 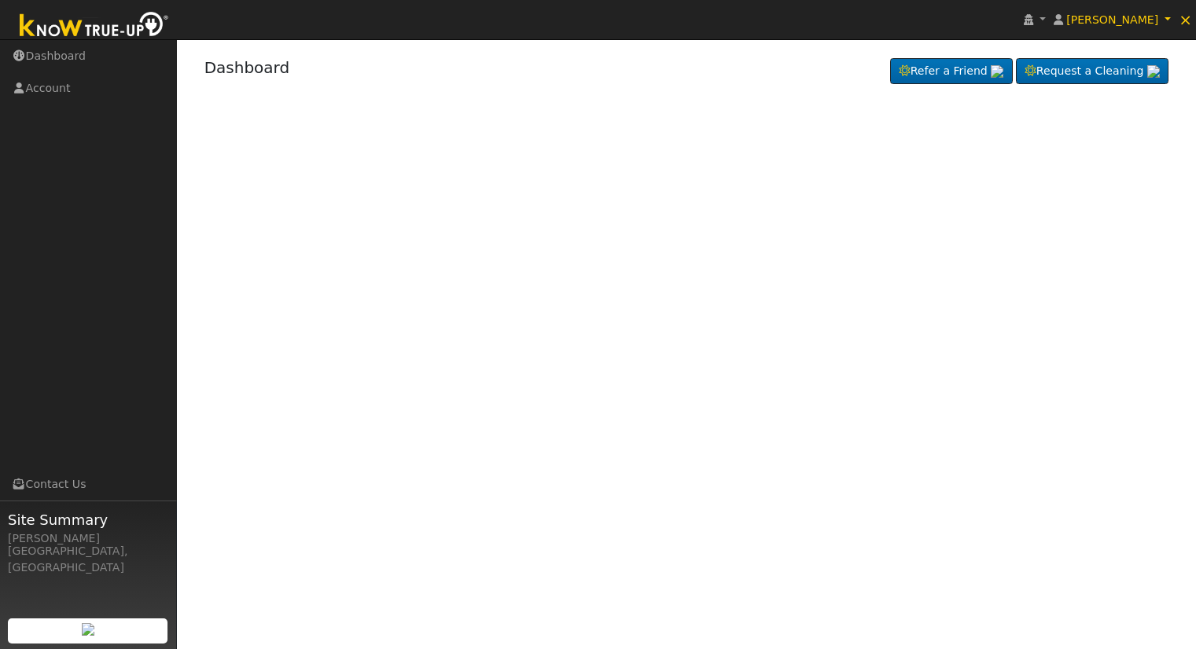 What do you see at coordinates (1092, 72) in the screenshot?
I see `a: Request a Cleaning` at bounding box center [1092, 72].